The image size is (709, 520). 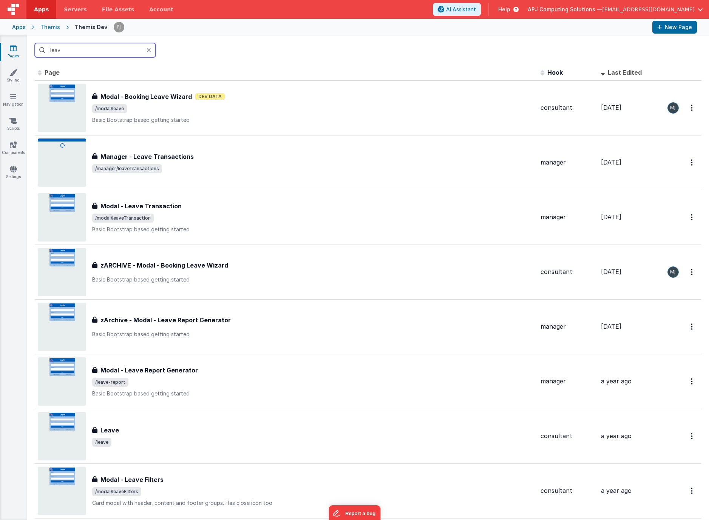 What do you see at coordinates (50, 27) in the screenshot?
I see `div: Themis` at bounding box center [50, 27].